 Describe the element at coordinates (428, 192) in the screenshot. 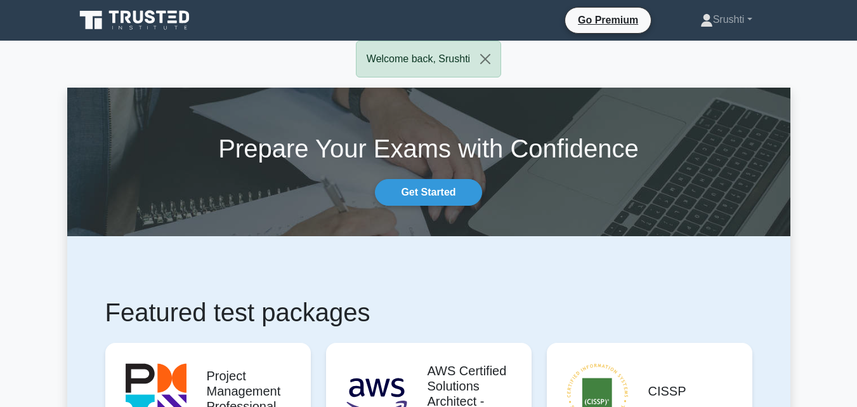

I see `a: Get Started` at that location.